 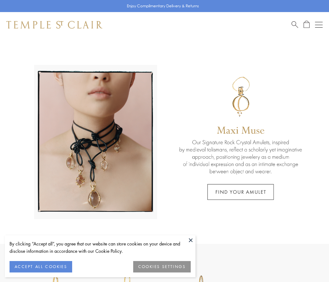 I want to click on button: COOKIES SETTINGS, so click(x=162, y=267).